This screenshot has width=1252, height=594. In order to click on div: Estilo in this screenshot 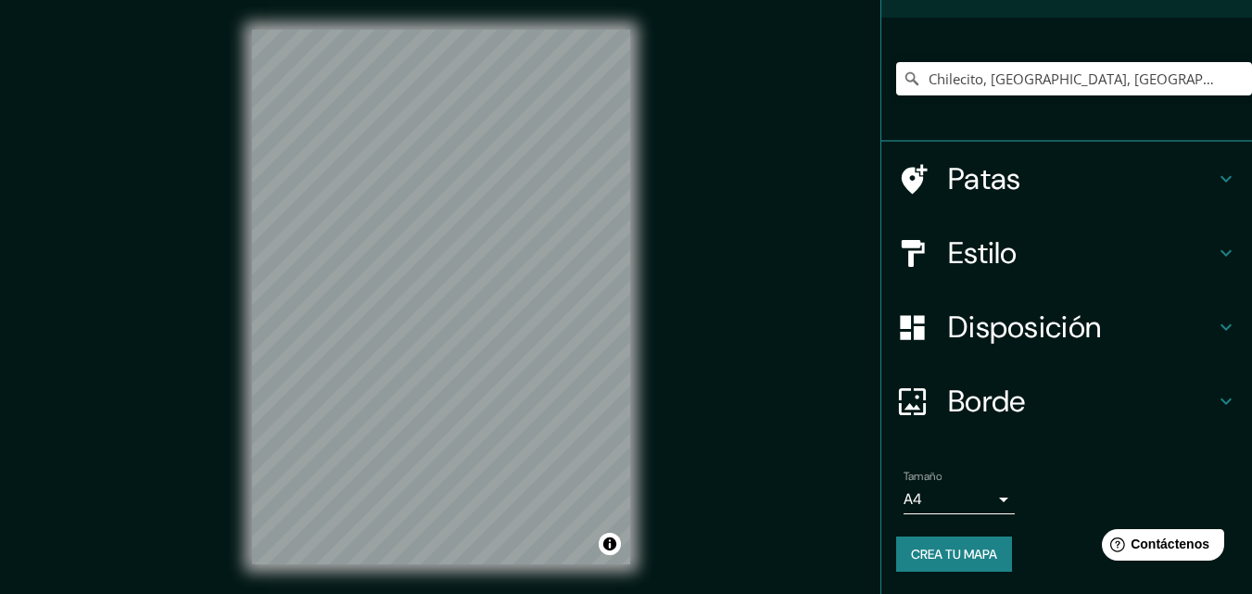, I will do `click(1066, 253)`.